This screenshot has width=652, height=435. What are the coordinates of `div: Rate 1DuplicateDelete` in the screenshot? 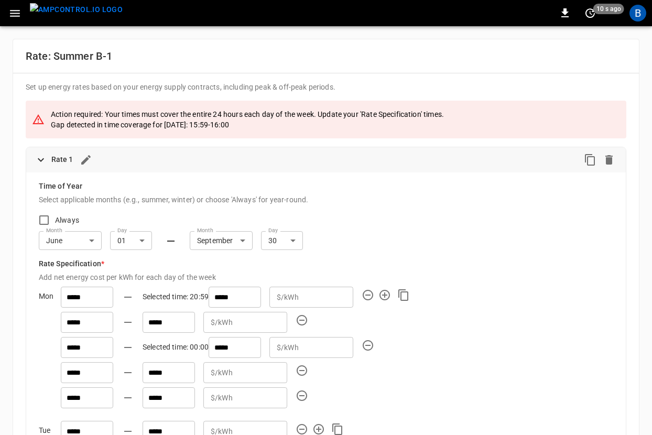 It's located at (326, 160).